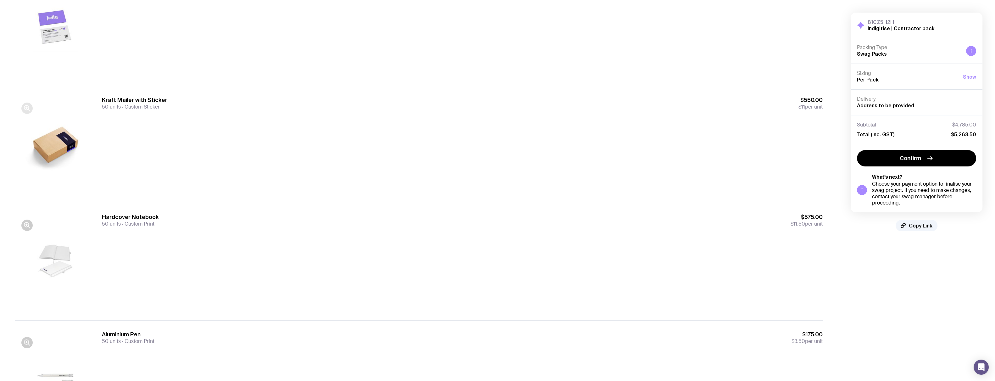 This screenshot has width=995, height=381. Describe the element at coordinates (909, 47) in the screenshot. I see `h4: Packing Type` at that location.